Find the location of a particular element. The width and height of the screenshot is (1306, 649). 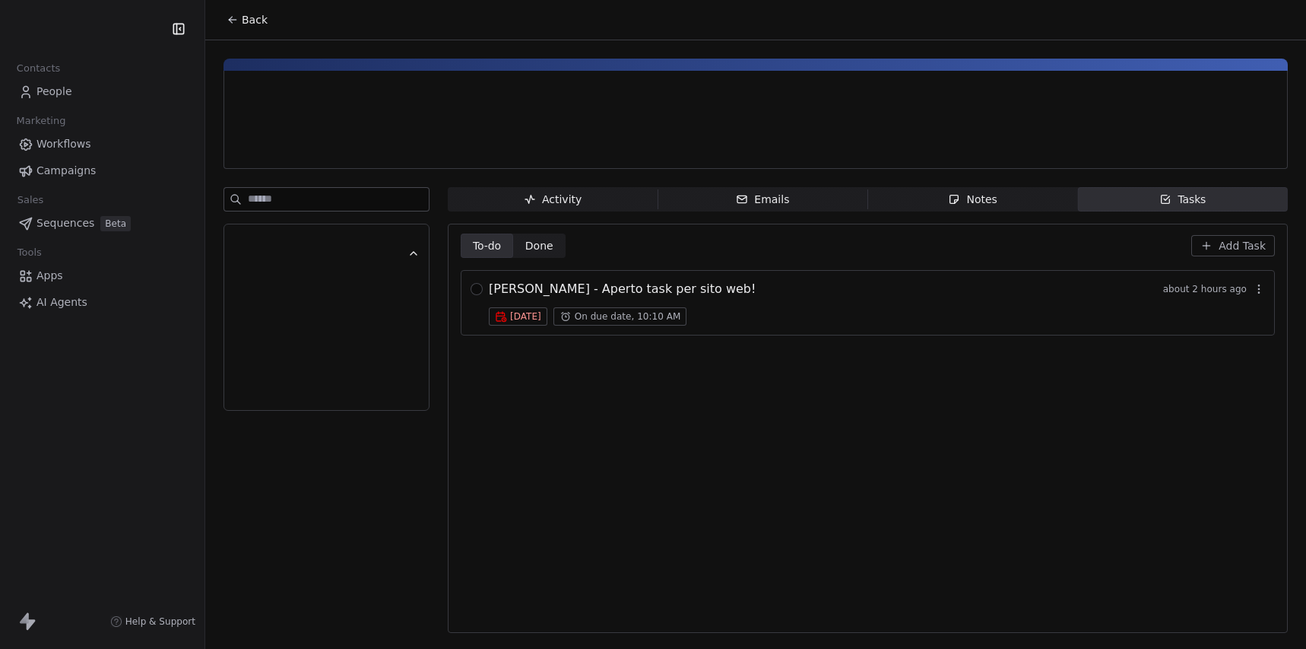

span: On due date, 10:10 AM is located at coordinates (628, 316).